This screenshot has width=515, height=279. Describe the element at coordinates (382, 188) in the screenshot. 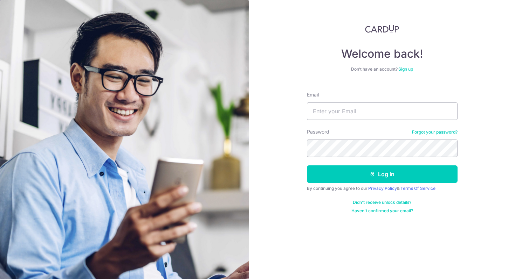

I see `a: Privacy Policy` at that location.